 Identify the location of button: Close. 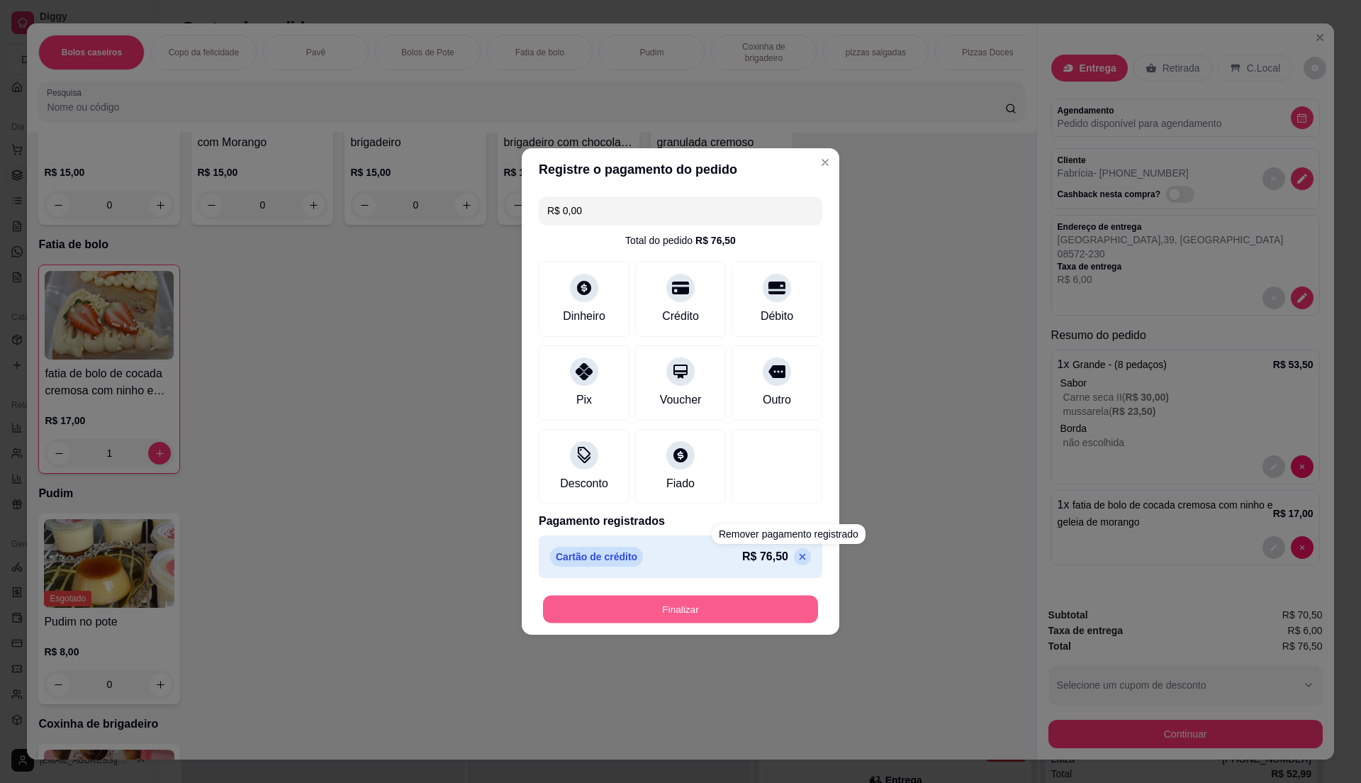
(825, 162).